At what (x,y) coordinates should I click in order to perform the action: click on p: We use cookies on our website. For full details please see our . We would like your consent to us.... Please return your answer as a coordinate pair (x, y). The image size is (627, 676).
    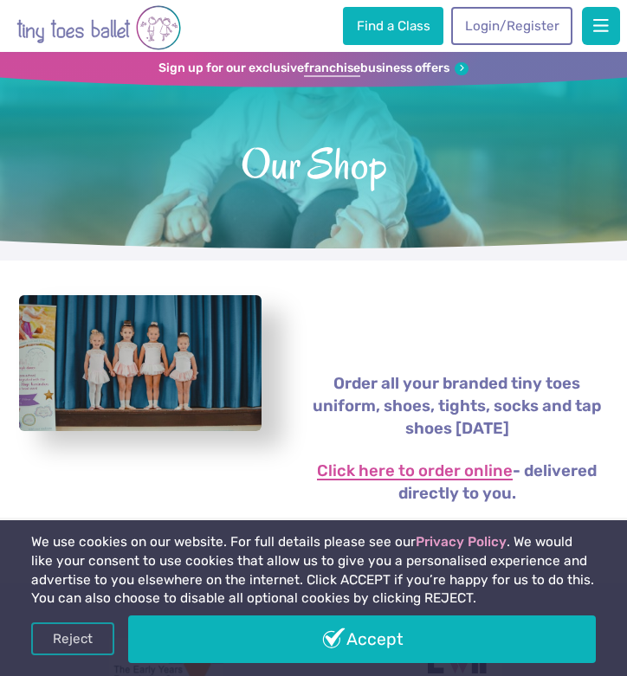
    Looking at the image, I should click on (313, 571).